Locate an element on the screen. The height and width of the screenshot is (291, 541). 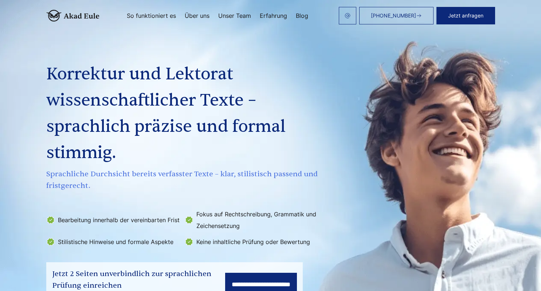
li: Stilistische Hinweise und formale Aspekte is located at coordinates (113, 242).